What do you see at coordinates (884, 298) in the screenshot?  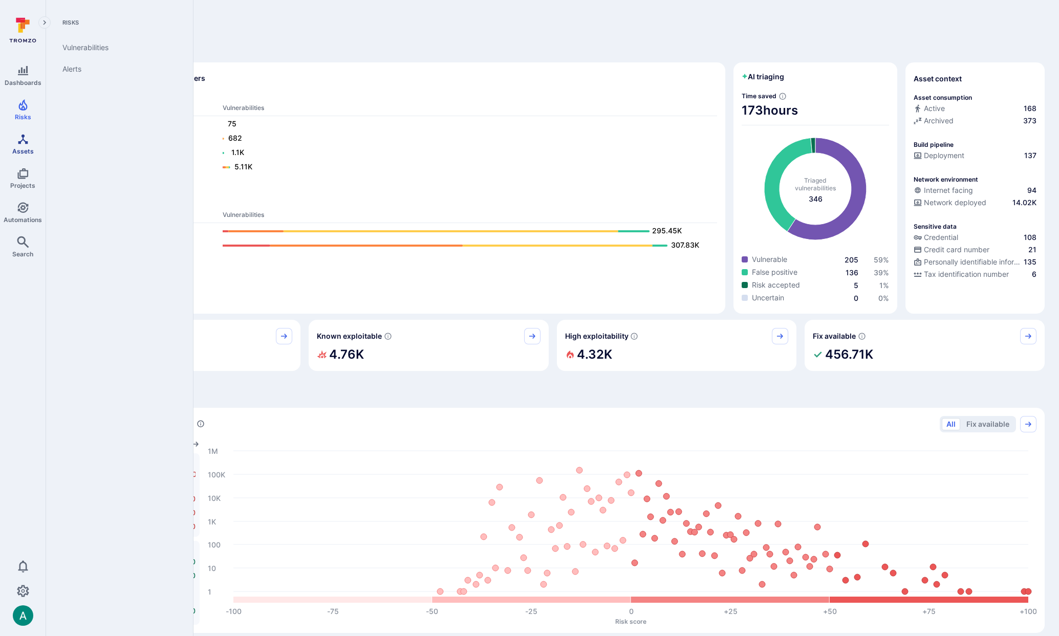 I see `span: 0 %` at bounding box center [884, 298].